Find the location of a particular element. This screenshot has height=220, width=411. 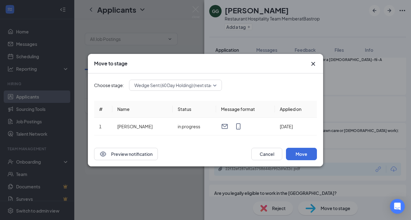

h3: Move to stage is located at coordinates (111, 63).